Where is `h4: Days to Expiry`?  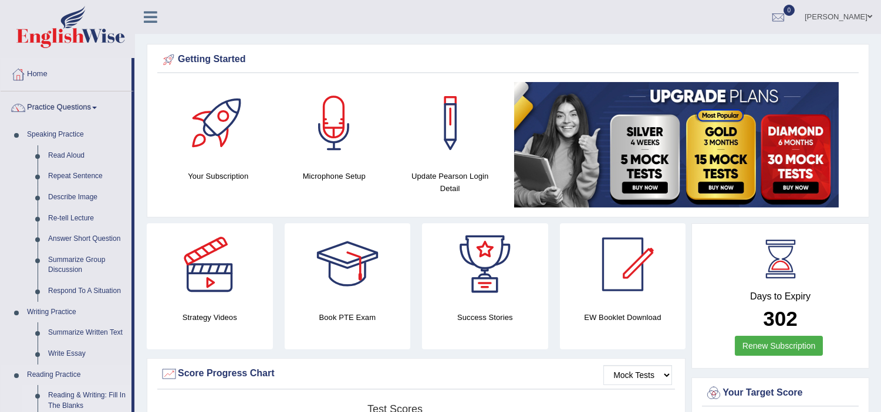 h4: Days to Expiry is located at coordinates (780, 297).